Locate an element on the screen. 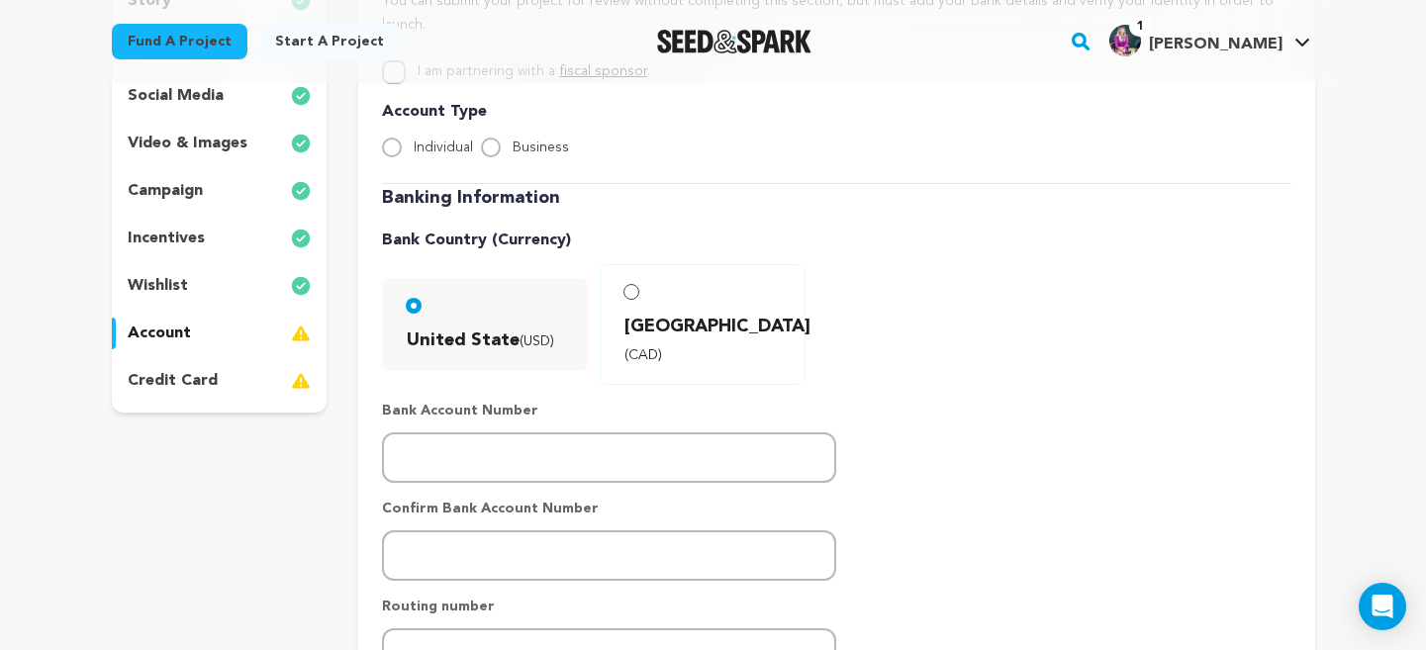 Image resolution: width=1426 pixels, height=650 pixels. p: Confirm Bank Account Number is located at coordinates (609, 509).